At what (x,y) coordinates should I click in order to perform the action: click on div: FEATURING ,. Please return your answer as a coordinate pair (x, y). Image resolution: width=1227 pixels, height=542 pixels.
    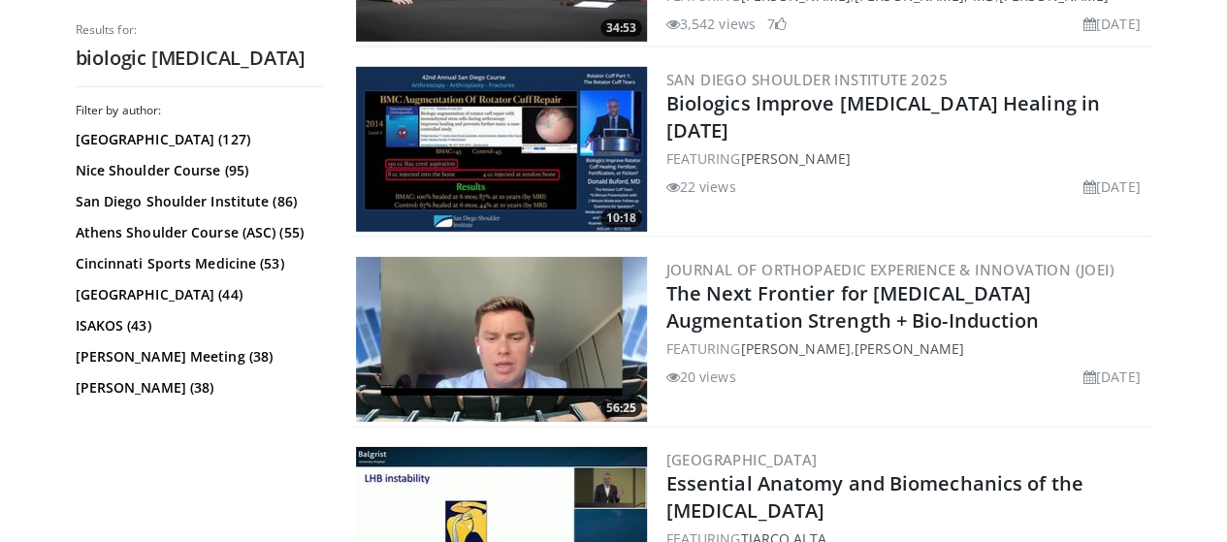
    Looking at the image, I should click on (907, 348).